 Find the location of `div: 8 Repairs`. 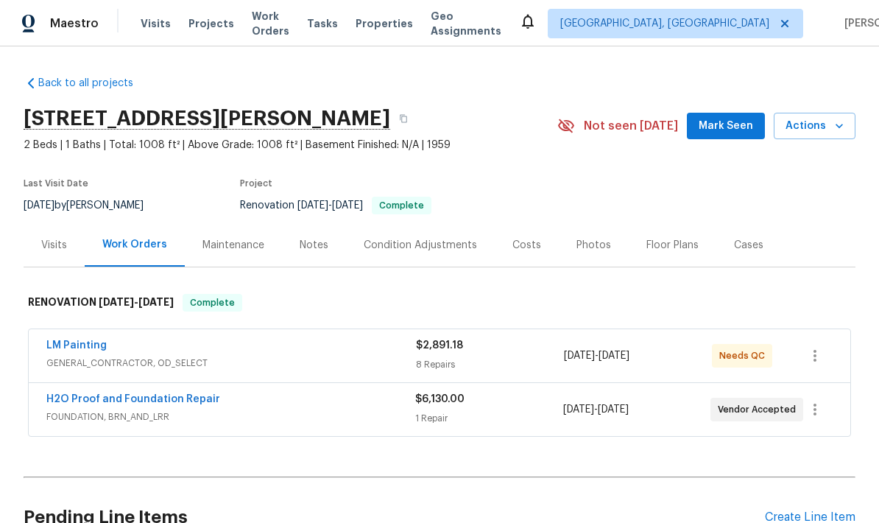

div: 8 Repairs is located at coordinates (490, 365).